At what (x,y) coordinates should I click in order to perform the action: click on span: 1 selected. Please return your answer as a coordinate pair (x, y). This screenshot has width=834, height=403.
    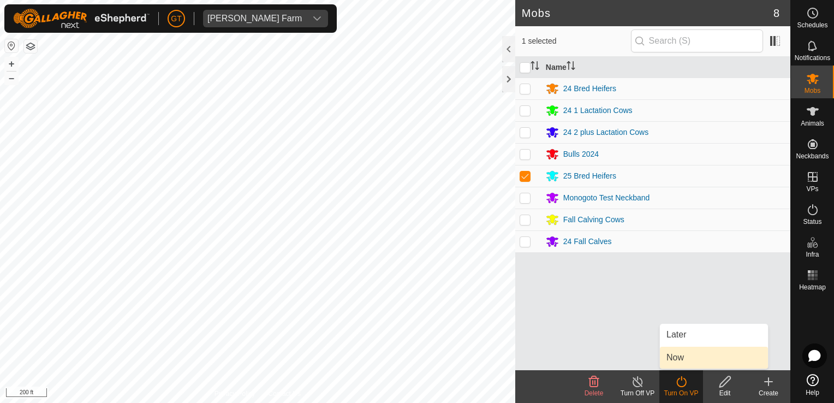
    Looking at the image, I should click on (577, 41).